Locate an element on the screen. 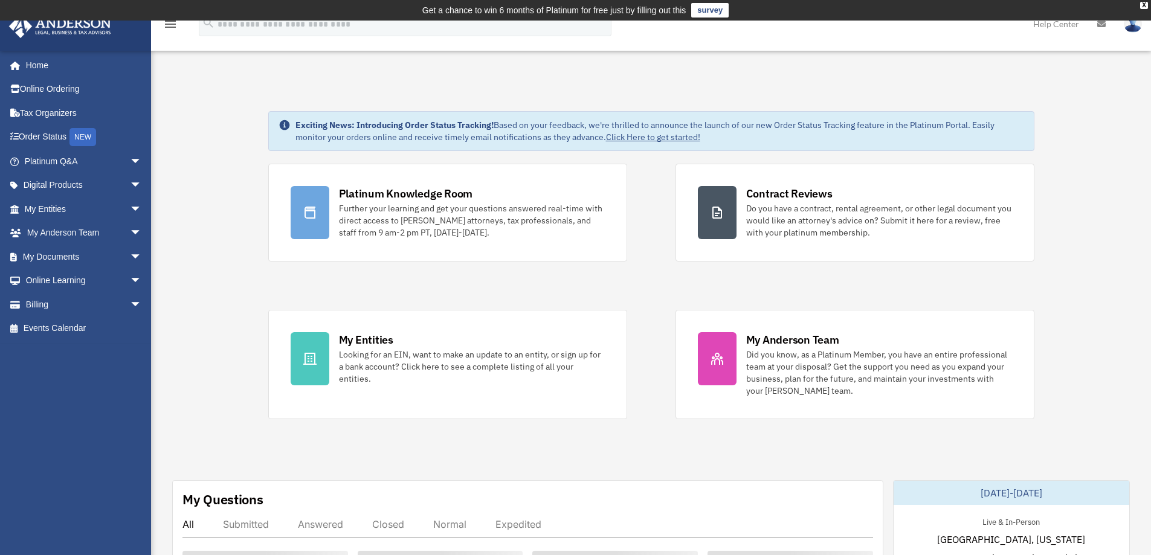 Image resolution: width=1151 pixels, height=555 pixels. img: User Pic is located at coordinates (1133, 24).